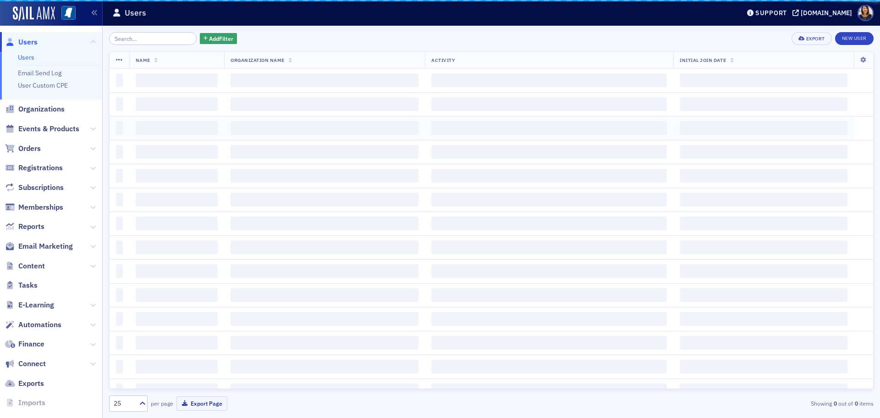  Describe the element at coordinates (771, 13) in the screenshot. I see `div: Support` at that location.